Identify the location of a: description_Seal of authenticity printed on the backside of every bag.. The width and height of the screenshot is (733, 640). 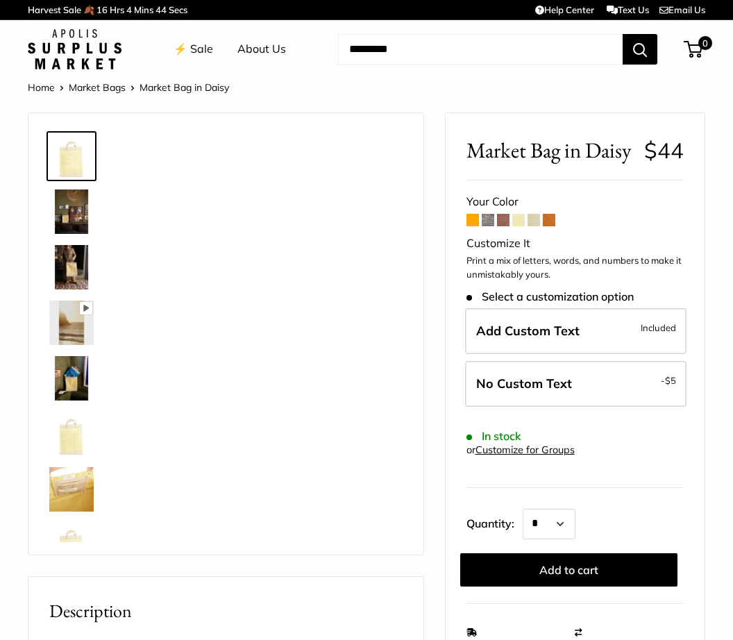
(72, 434).